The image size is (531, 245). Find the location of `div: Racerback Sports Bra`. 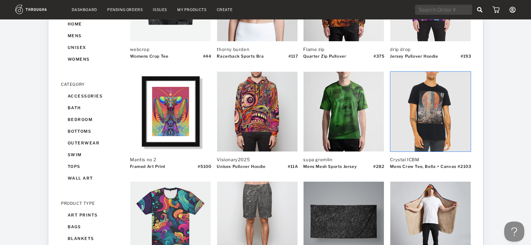

div: Racerback Sports Bra is located at coordinates (240, 59).